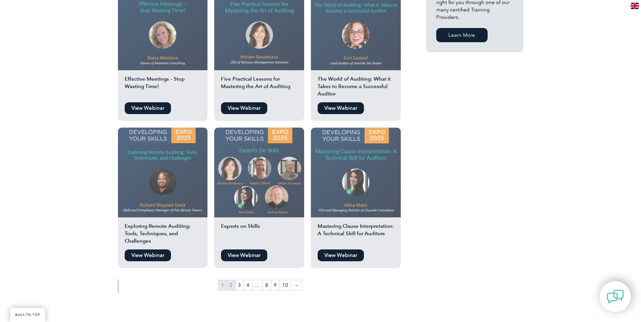 The image size is (641, 322). Describe the element at coordinates (231, 285) in the screenshot. I see `a: Page 2` at that location.